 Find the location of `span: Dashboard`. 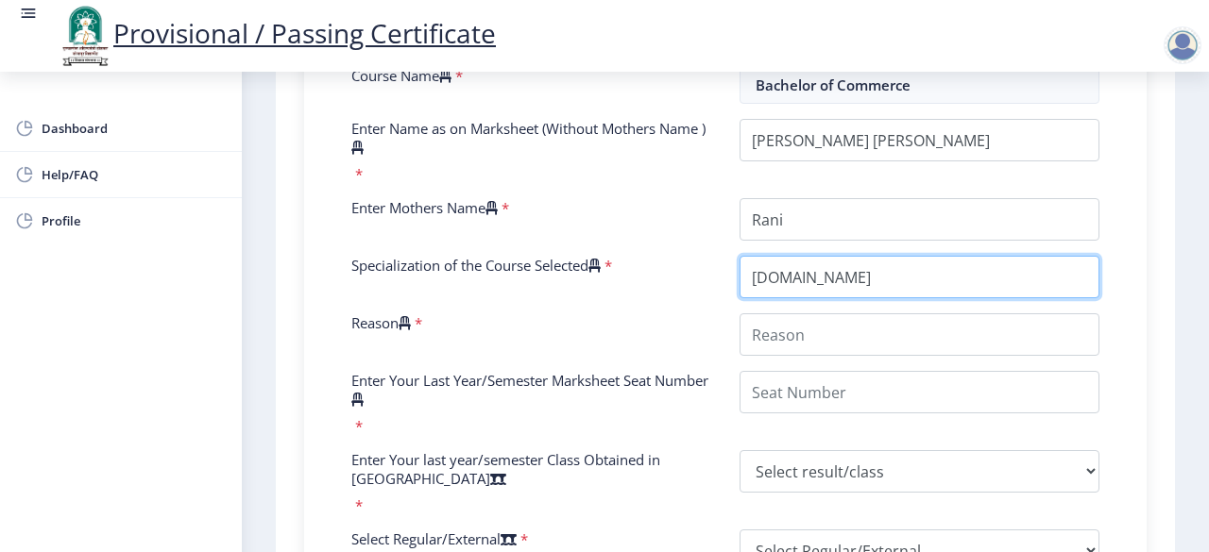

span: Dashboard is located at coordinates (134, 128).